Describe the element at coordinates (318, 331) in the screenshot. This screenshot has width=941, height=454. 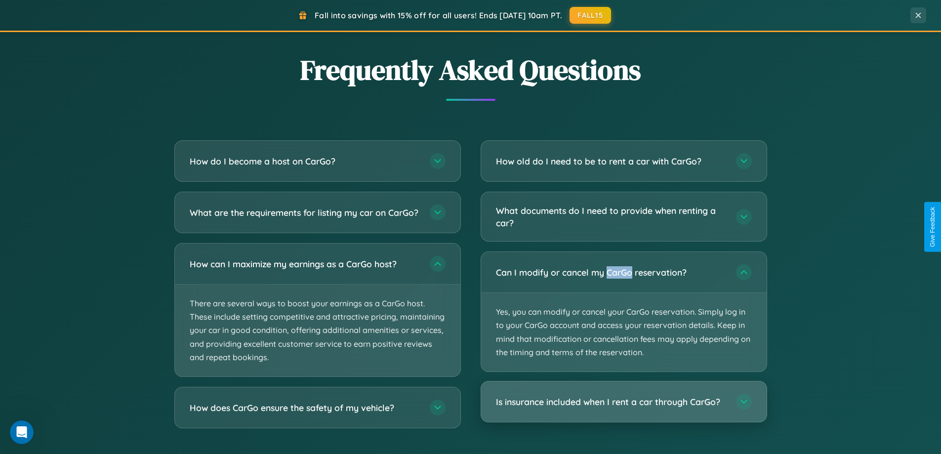
I see `p: There are several ways to boost your earnings as a CarGo host. These include setting competitive ...` at that location.